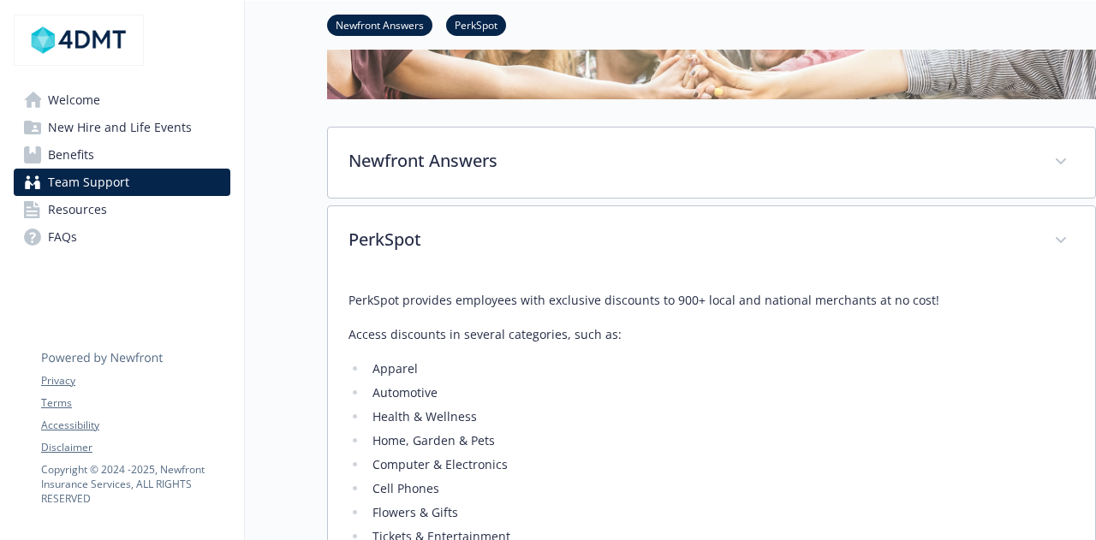 The image size is (1096, 540). What do you see at coordinates (120, 128) in the screenshot?
I see `span: New Hire and Life Events` at bounding box center [120, 128].